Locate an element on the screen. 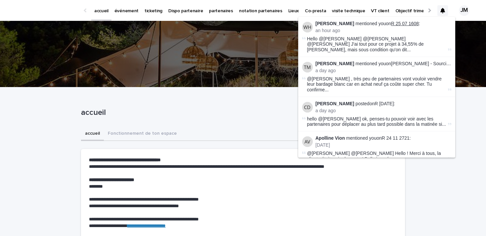  p: accueil is located at coordinates (242, 112).